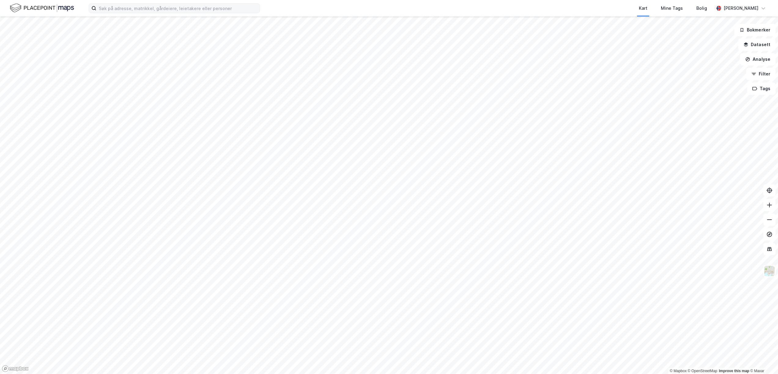 Image resolution: width=778 pixels, height=374 pixels. Describe the element at coordinates (758, 59) in the screenshot. I see `button: Analyse` at that location.